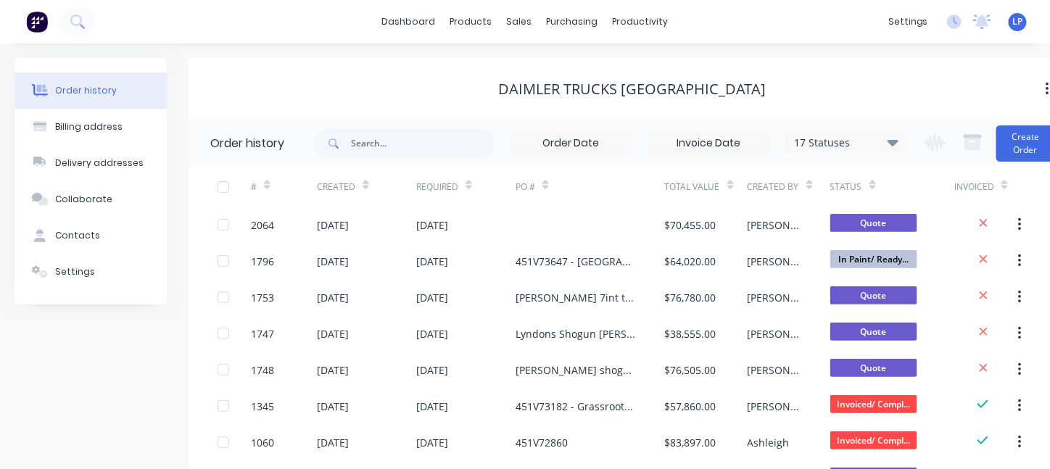  Describe the element at coordinates (423, 144) in the screenshot. I see `input: Search...` at that location.